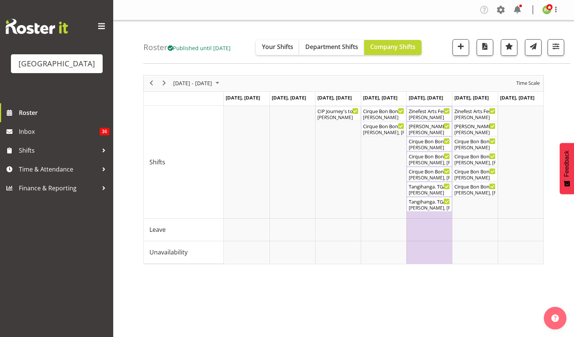  What do you see at coordinates (429, 174) in the screenshot?
I see `div: Shifts"s event - Cirque Bon Bon. TGA Arts Fest Begin From Friday, October 24, 2025 at 5:00:00 PM ...` at bounding box center [429, 174].